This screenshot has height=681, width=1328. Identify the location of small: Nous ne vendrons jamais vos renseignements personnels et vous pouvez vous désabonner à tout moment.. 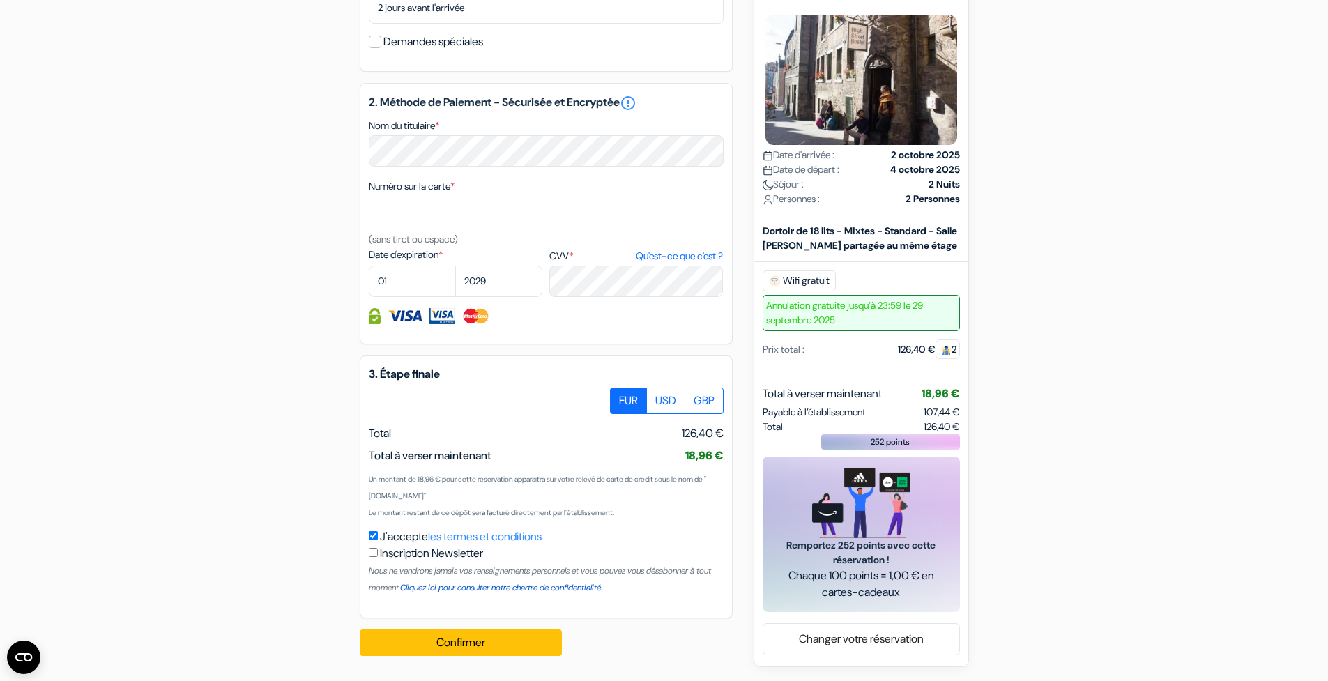
(540, 579).